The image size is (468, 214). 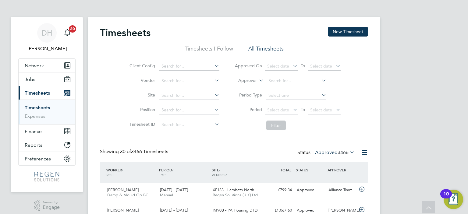 What do you see at coordinates (163, 175) in the screenshot?
I see `span: TYPE` at bounding box center [163, 175].